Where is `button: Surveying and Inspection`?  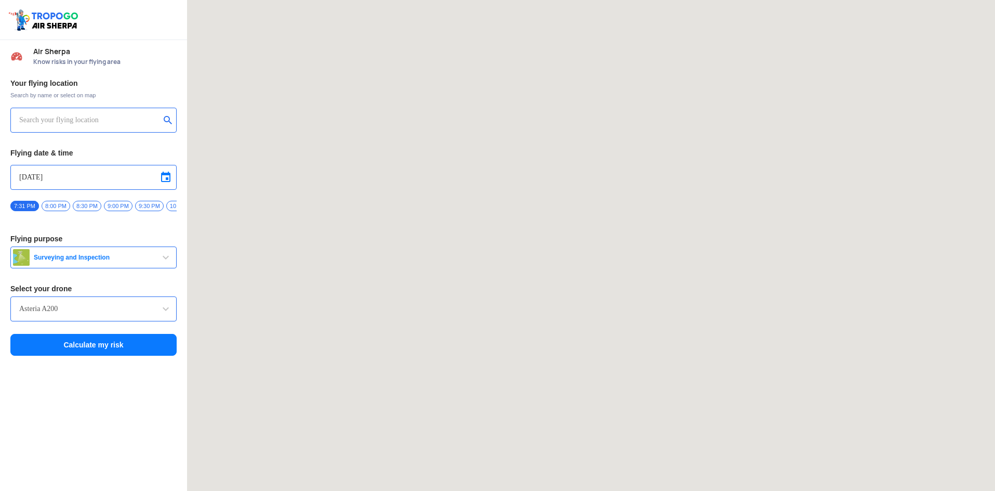
button: Surveying and Inspection is located at coordinates (94, 257).